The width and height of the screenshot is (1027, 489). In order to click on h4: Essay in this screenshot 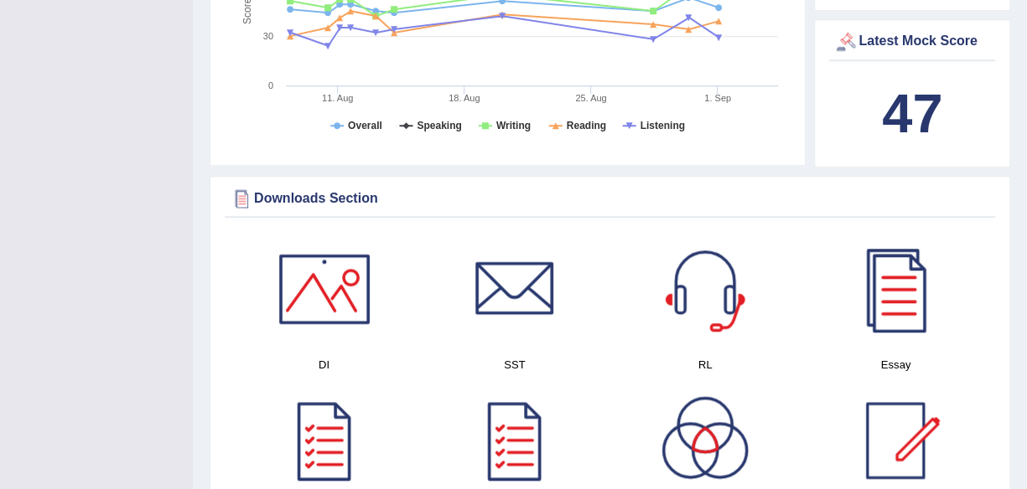, I will do `click(895, 365)`.